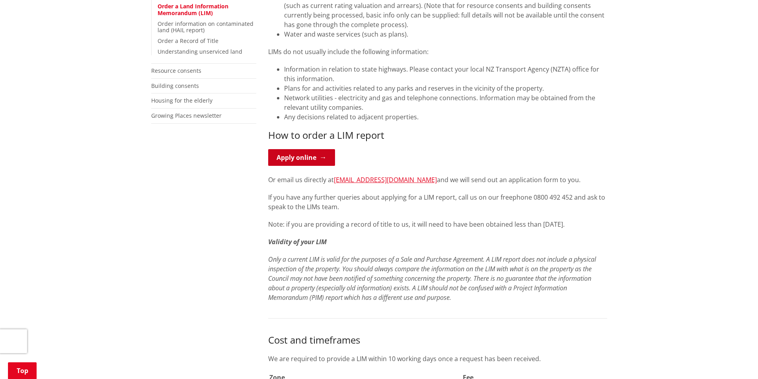  Describe the element at coordinates (302, 158) in the screenshot. I see `a: Apply online` at that location.